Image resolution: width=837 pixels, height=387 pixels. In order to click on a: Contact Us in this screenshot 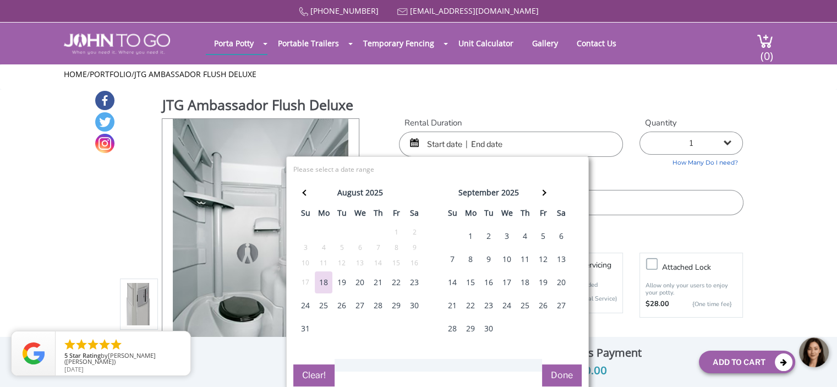, I will do `click(596, 43)`.